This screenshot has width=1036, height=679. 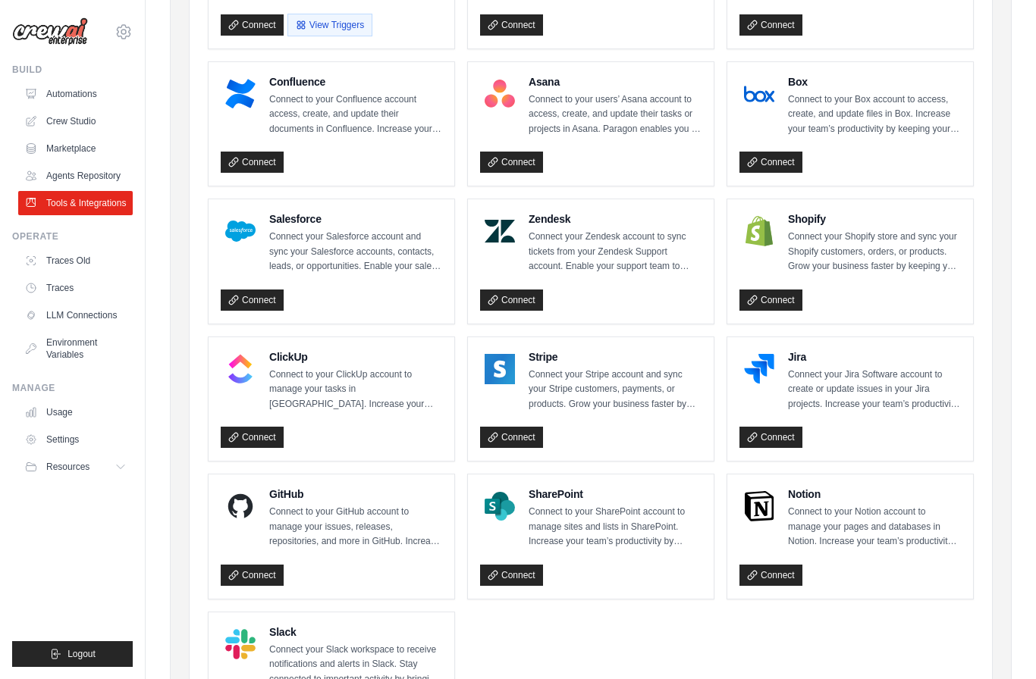 What do you see at coordinates (75, 176) in the screenshot?
I see `a: Agents Repository` at bounding box center [75, 176].